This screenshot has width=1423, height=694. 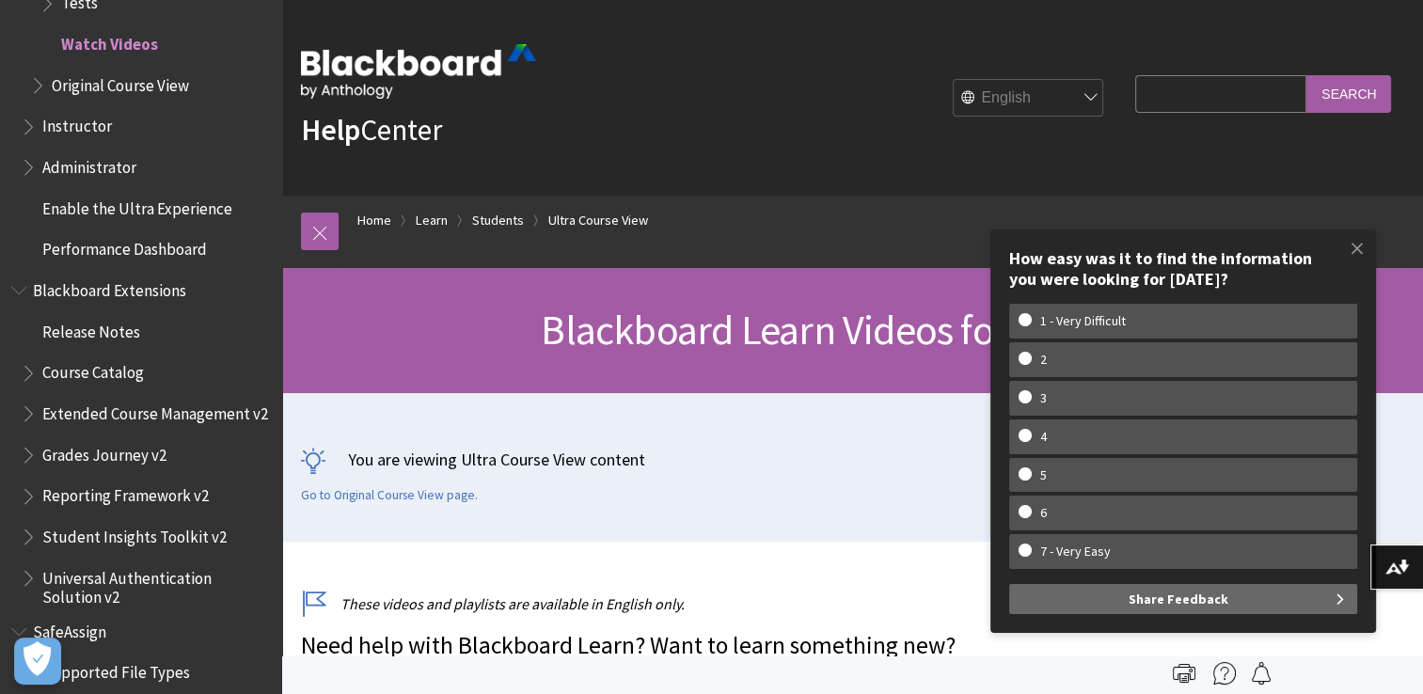 What do you see at coordinates (852, 459) in the screenshot?
I see `p: You are viewing Ultra Course View content` at bounding box center [852, 459].